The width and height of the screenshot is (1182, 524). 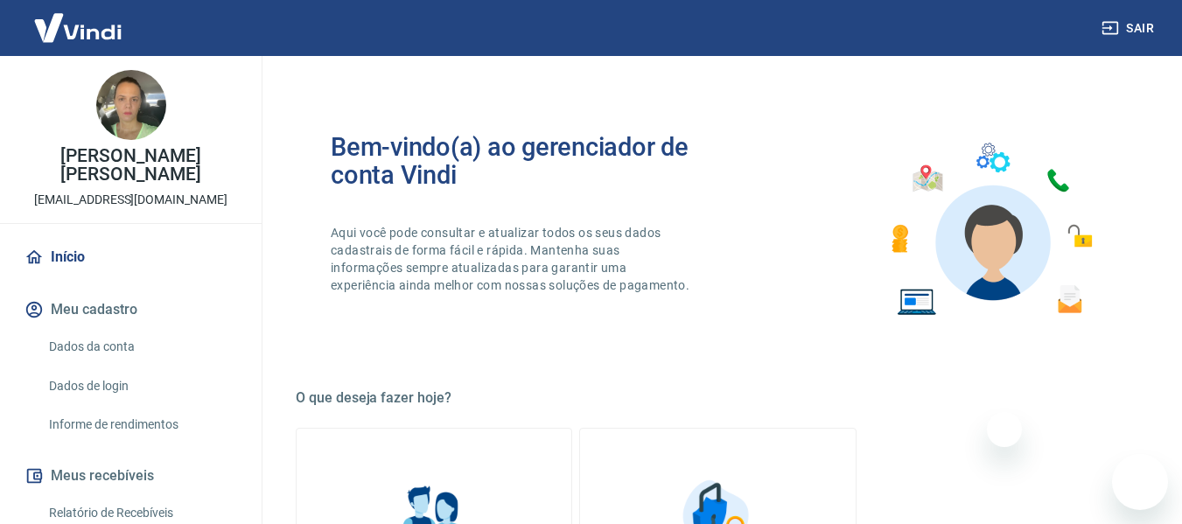 What do you see at coordinates (1130, 28) in the screenshot?
I see `button: Sair` at bounding box center [1130, 28].